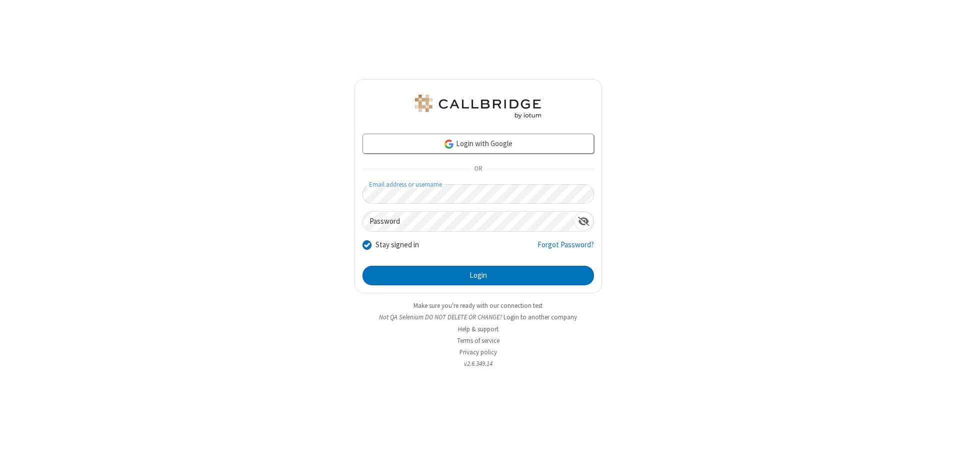  Describe the element at coordinates (478, 305) in the screenshot. I see `a: Make sure you're ready with our connection test` at that location.